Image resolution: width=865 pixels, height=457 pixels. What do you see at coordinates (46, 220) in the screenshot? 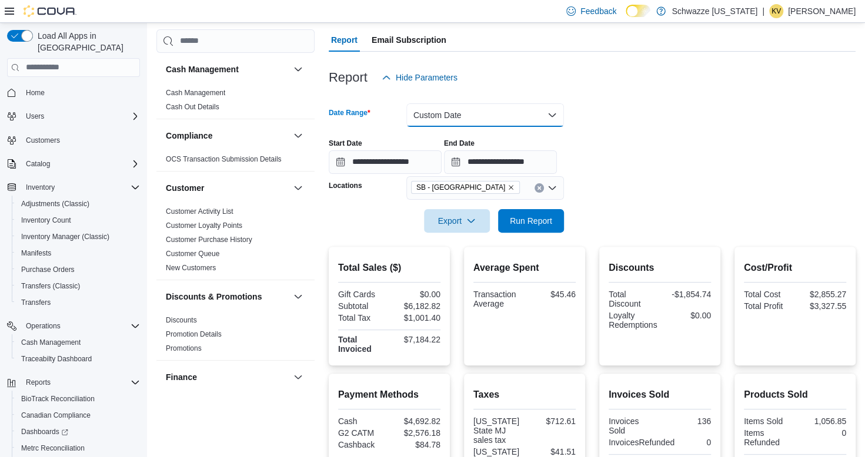
I see `a: Inventory Count` at bounding box center [46, 220].